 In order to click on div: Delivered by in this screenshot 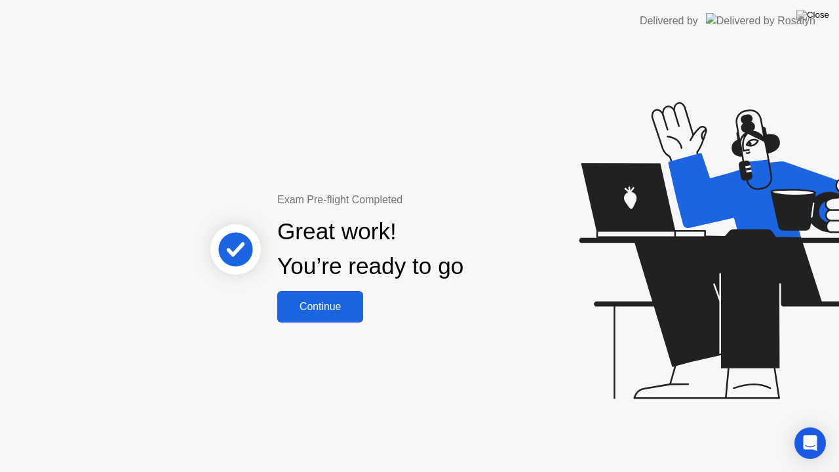, I will do `click(668, 21)`.